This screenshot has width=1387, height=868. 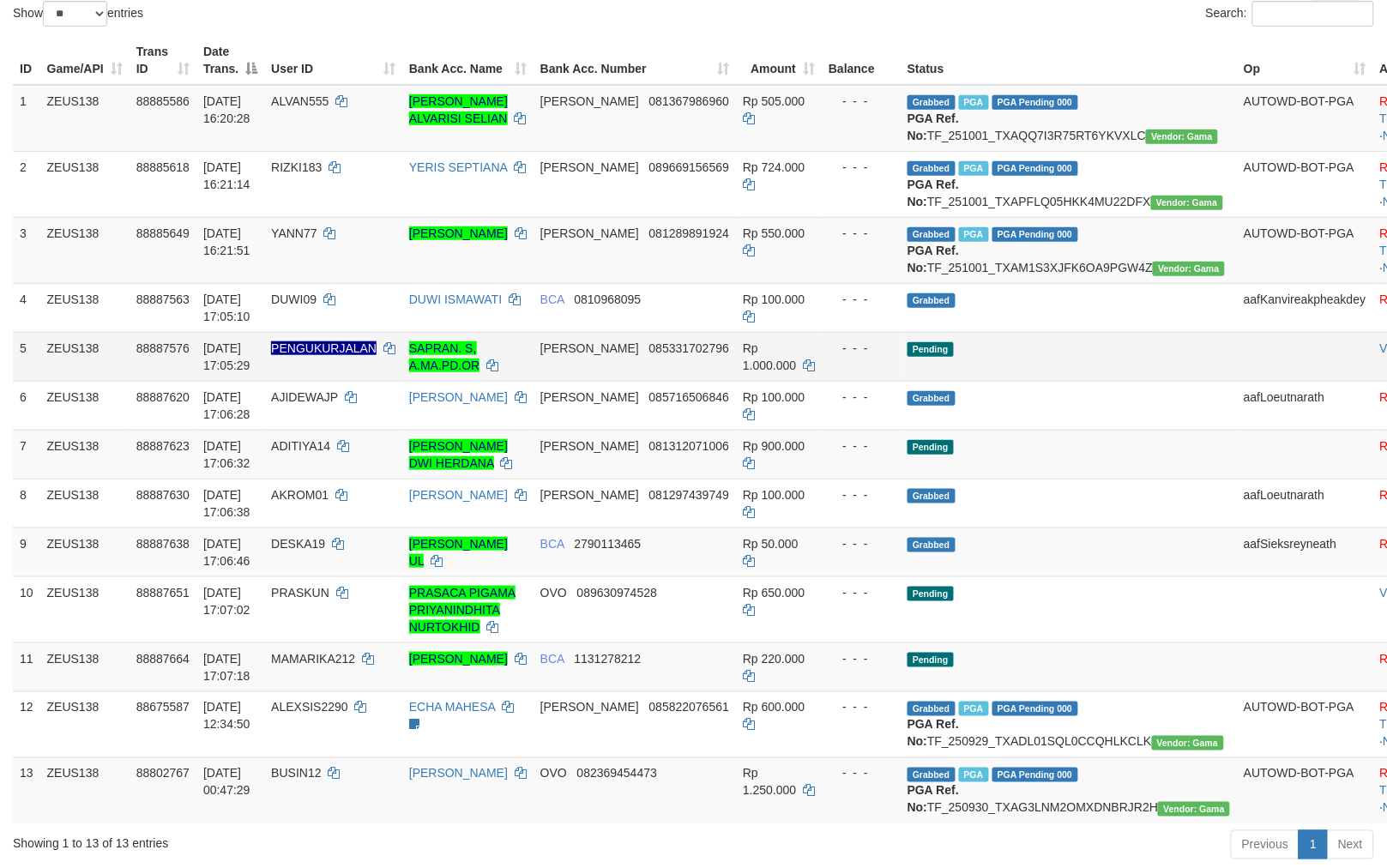 I want to click on th: ID, so click(x=26, y=60).